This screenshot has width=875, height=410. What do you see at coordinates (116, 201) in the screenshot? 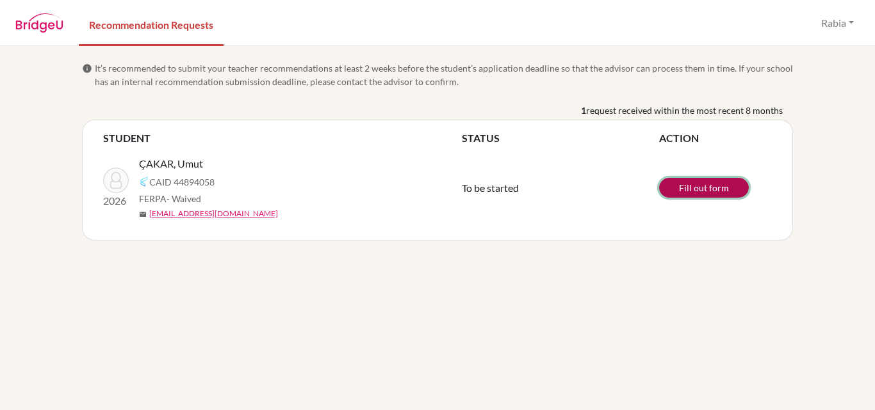
I see `p: 2026` at bounding box center [116, 201].